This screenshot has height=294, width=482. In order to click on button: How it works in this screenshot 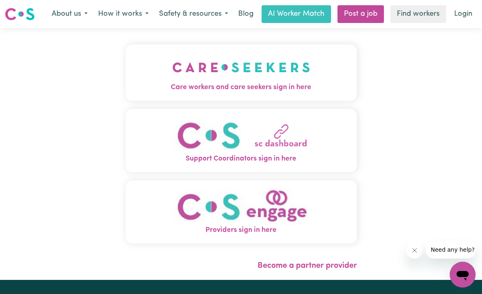, I will do `click(123, 14)`.